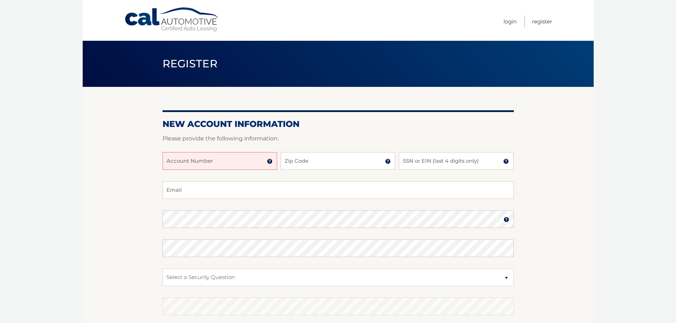 The width and height of the screenshot is (676, 323). Describe the element at coordinates (338, 124) in the screenshot. I see `h2: New Account Information` at that location.